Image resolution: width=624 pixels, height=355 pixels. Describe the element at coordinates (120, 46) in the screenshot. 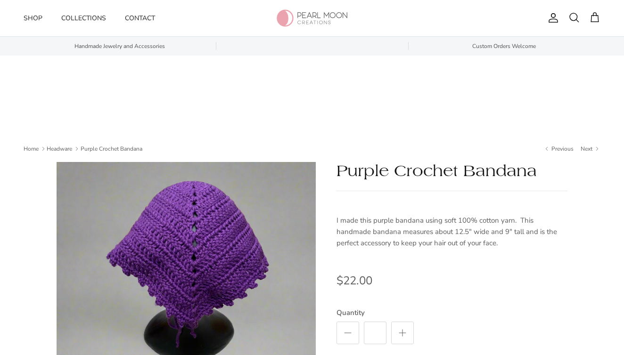

I see `span: Handmade Jewelry and Accessories` at that location.